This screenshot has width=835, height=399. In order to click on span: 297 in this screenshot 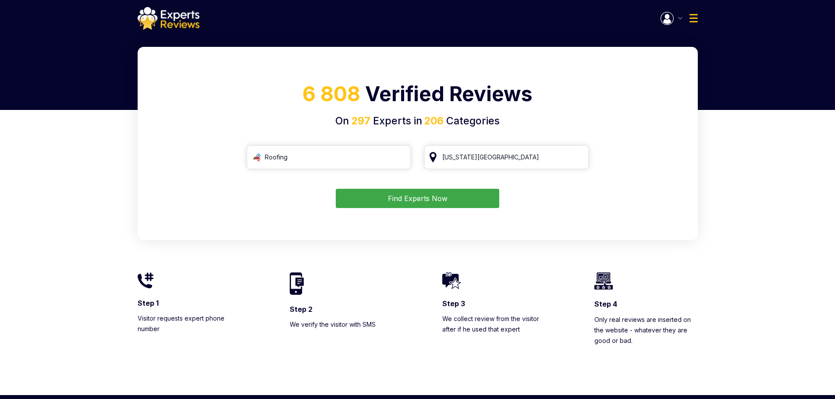, I will do `click(361, 121)`.